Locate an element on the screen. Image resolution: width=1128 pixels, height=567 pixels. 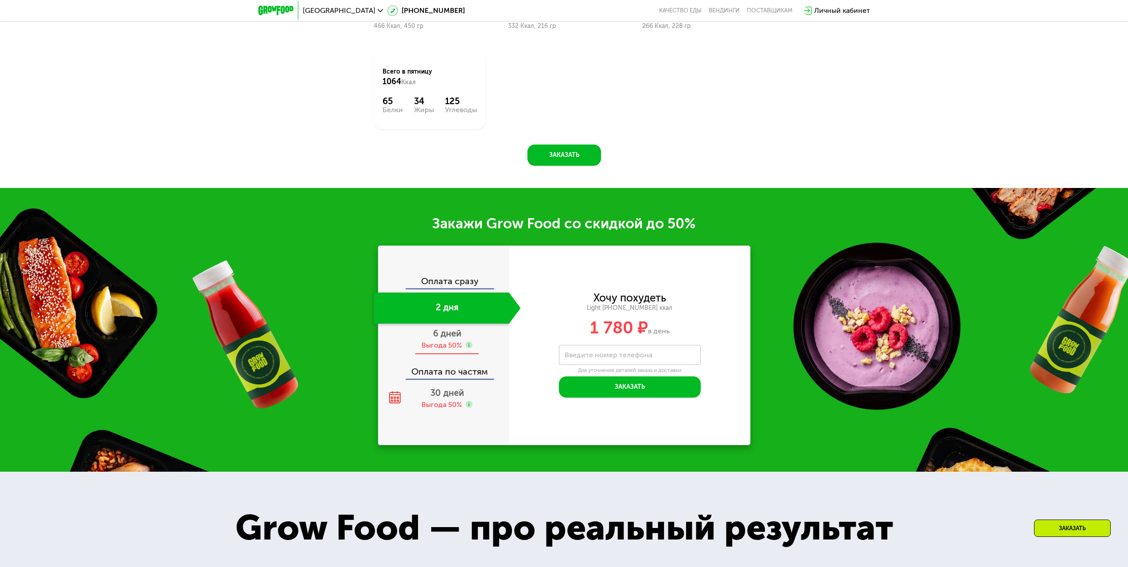
a: Качество еды is located at coordinates (681, 11).